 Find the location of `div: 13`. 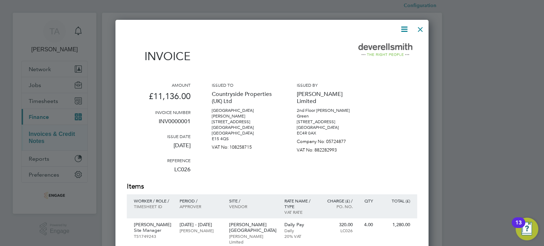

div: 13 is located at coordinates (519, 227).